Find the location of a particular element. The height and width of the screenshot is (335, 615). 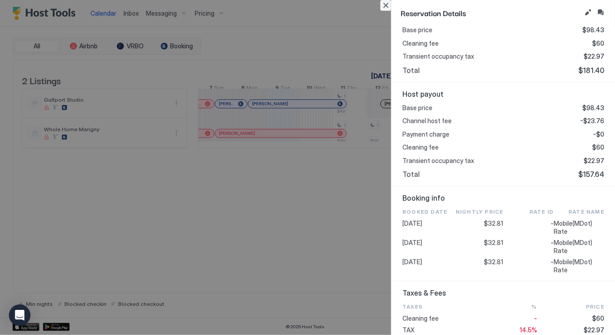

span: -$0 is located at coordinates (599, 134).